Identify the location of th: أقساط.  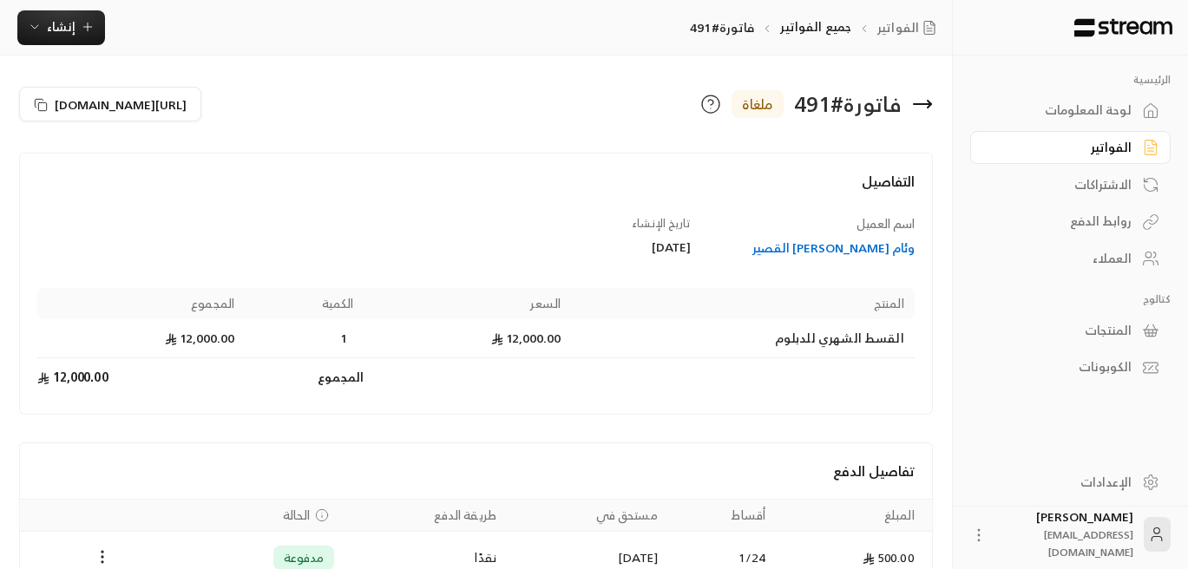
(722, 515).